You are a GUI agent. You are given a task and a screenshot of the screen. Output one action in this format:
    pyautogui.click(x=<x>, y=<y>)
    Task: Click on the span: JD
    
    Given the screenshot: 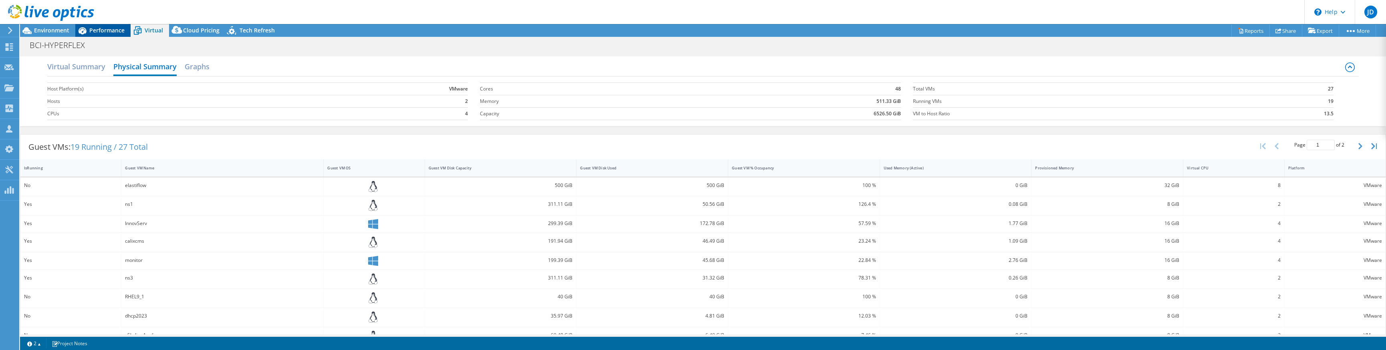 What is the action you would take?
    pyautogui.click(x=1371, y=12)
    